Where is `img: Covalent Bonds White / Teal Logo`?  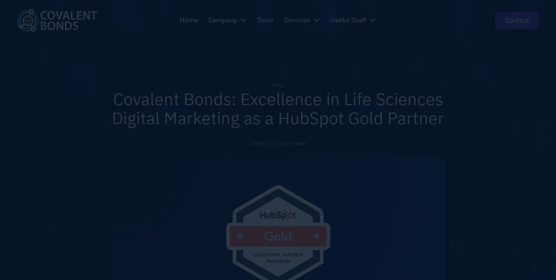
img: Covalent Bonds White / Teal Logo is located at coordinates (57, 20).